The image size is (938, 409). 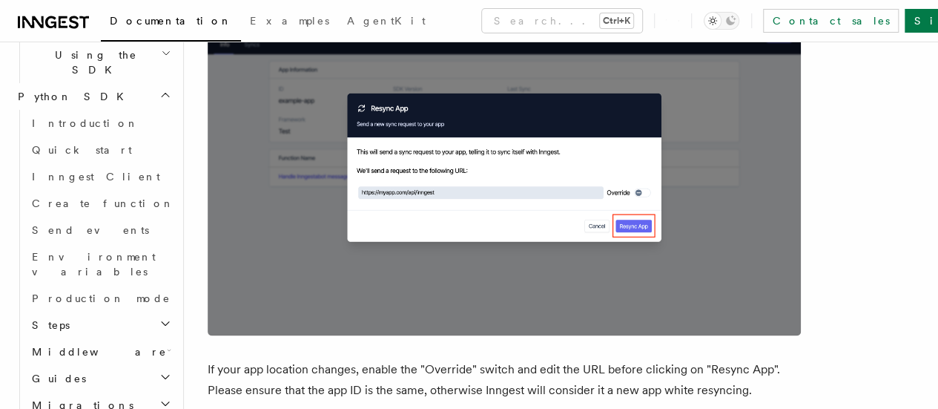 What do you see at coordinates (100, 123) in the screenshot?
I see `a: Introduction` at bounding box center [100, 123].